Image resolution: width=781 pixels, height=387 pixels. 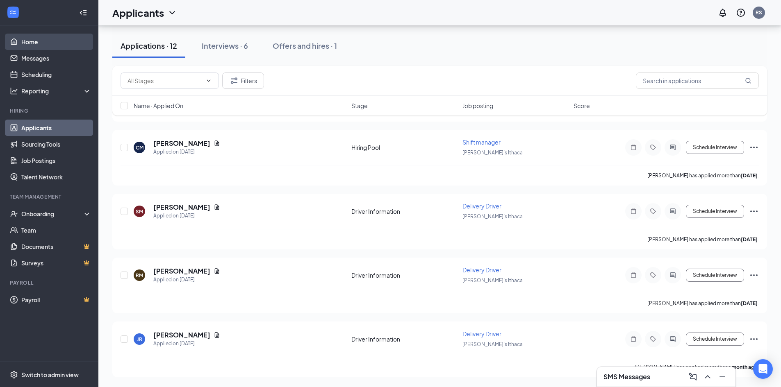 I want to click on div: Reporting, so click(x=57, y=91).